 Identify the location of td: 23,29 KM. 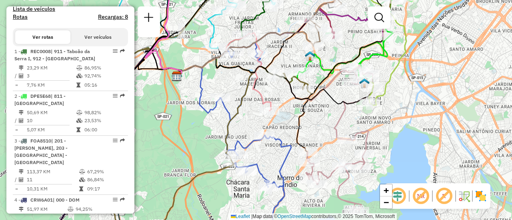
(51, 68).